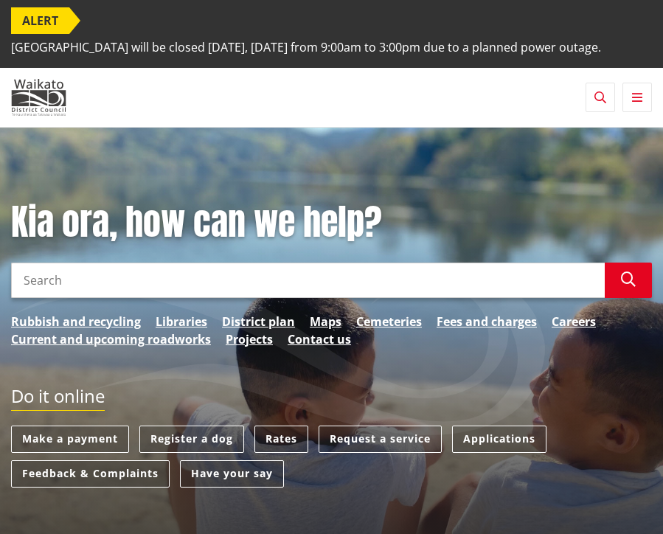  What do you see at coordinates (380, 439) in the screenshot?
I see `a: Request a service` at bounding box center [380, 439].